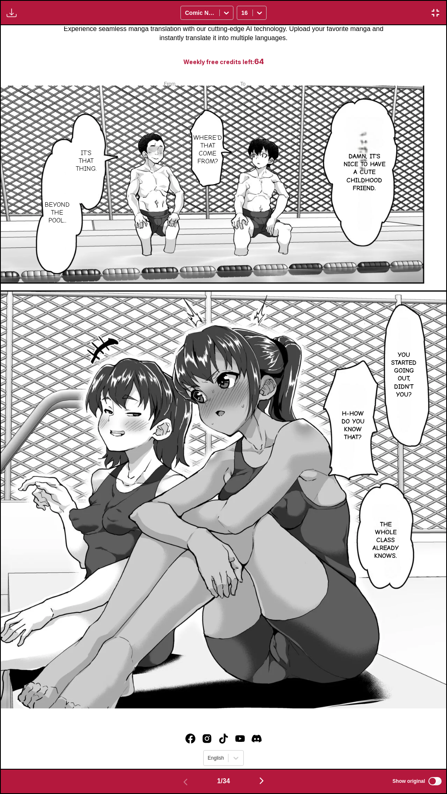  I want to click on p: Beyond the pool..., so click(57, 213).